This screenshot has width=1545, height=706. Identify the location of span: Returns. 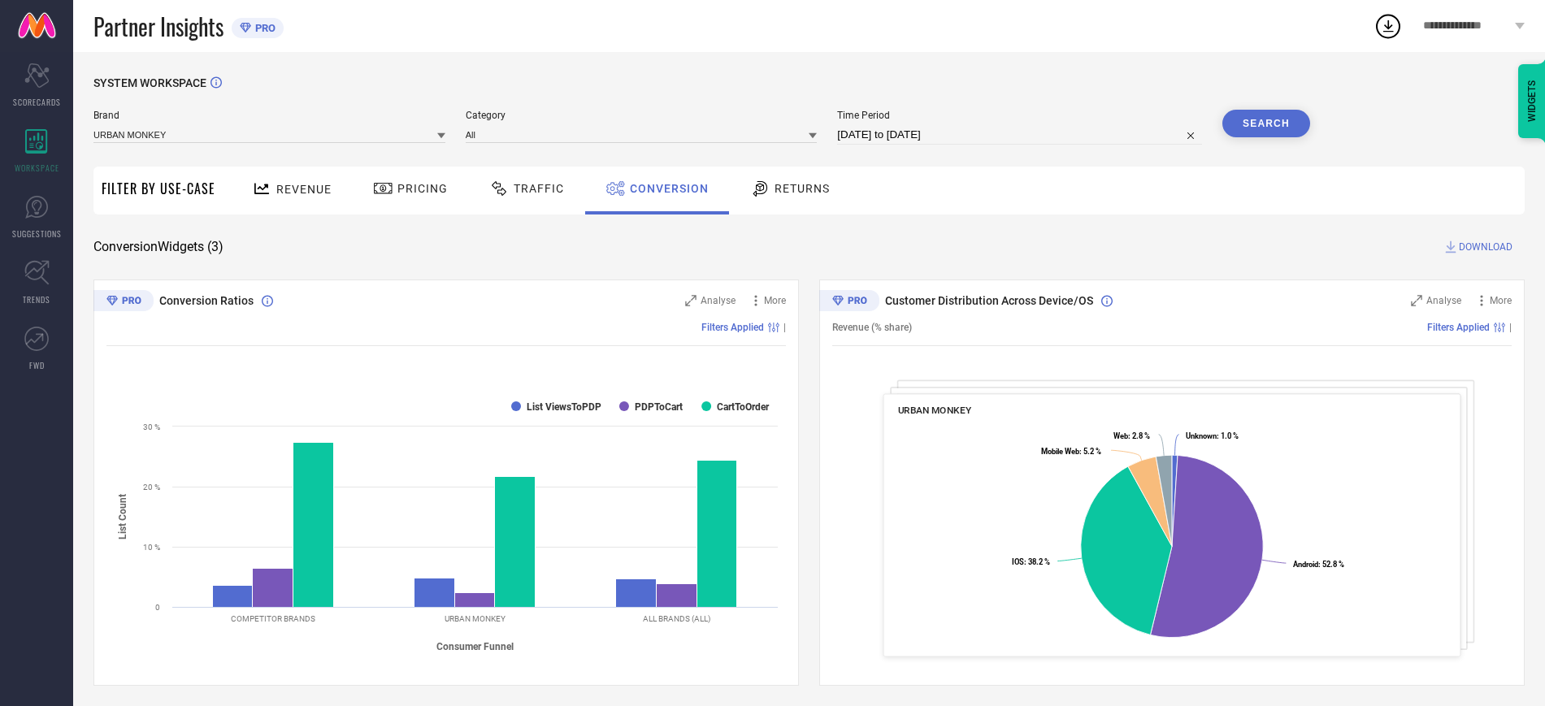
(802, 189).